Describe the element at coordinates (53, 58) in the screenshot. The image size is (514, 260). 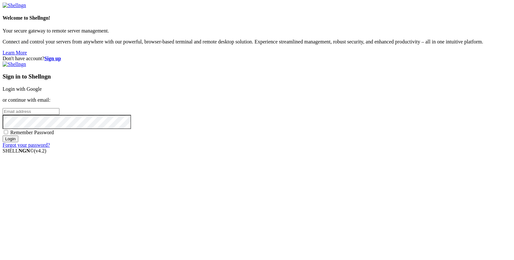
I see `a: Sign up` at that location.